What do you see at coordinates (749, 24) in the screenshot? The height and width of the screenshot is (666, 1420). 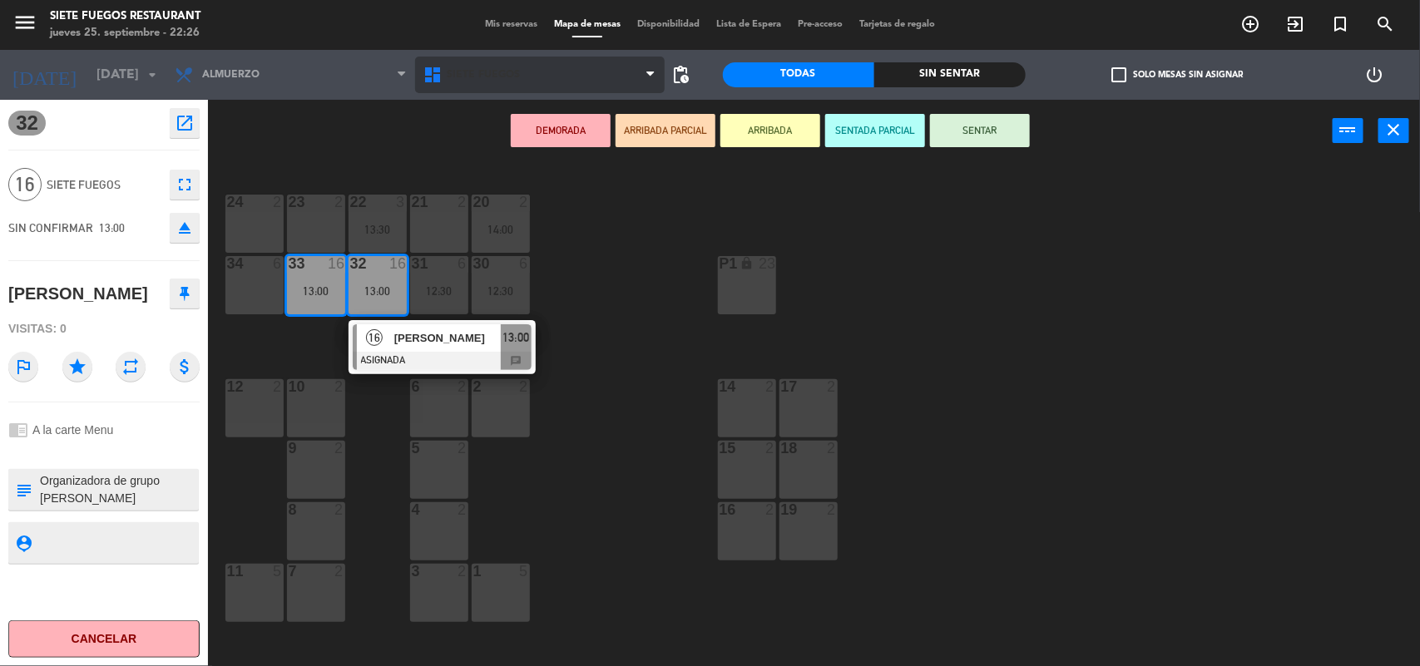 I see `span: Lista de Espera` at bounding box center [749, 24].